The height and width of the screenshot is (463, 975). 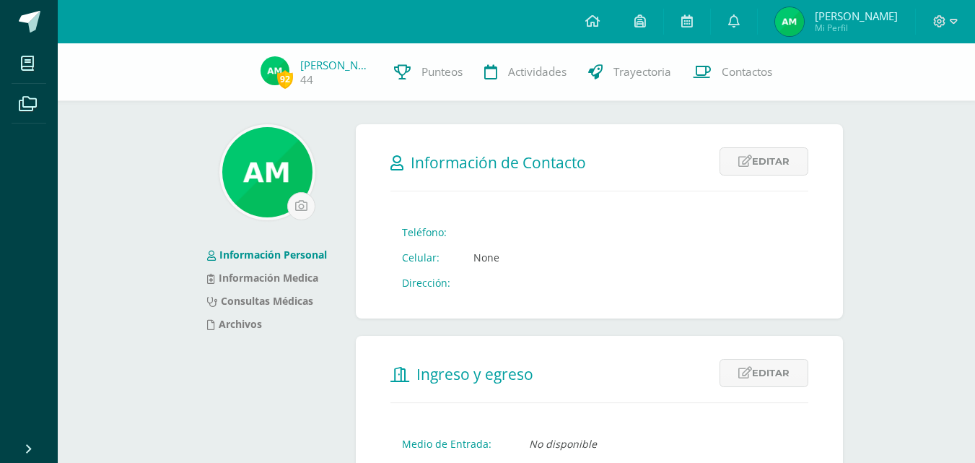 I want to click on a: Información Personal, so click(x=267, y=254).